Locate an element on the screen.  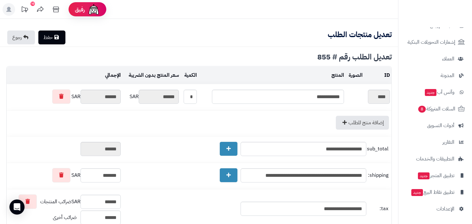
td: المنتج is located at coordinates (272, 75).